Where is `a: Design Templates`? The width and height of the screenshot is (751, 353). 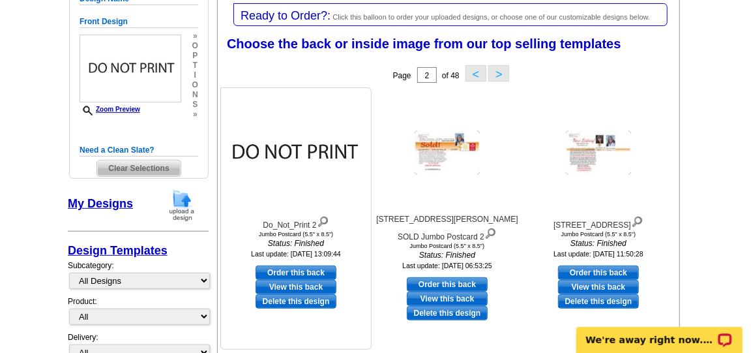
a: Design Templates is located at coordinates (117, 250).